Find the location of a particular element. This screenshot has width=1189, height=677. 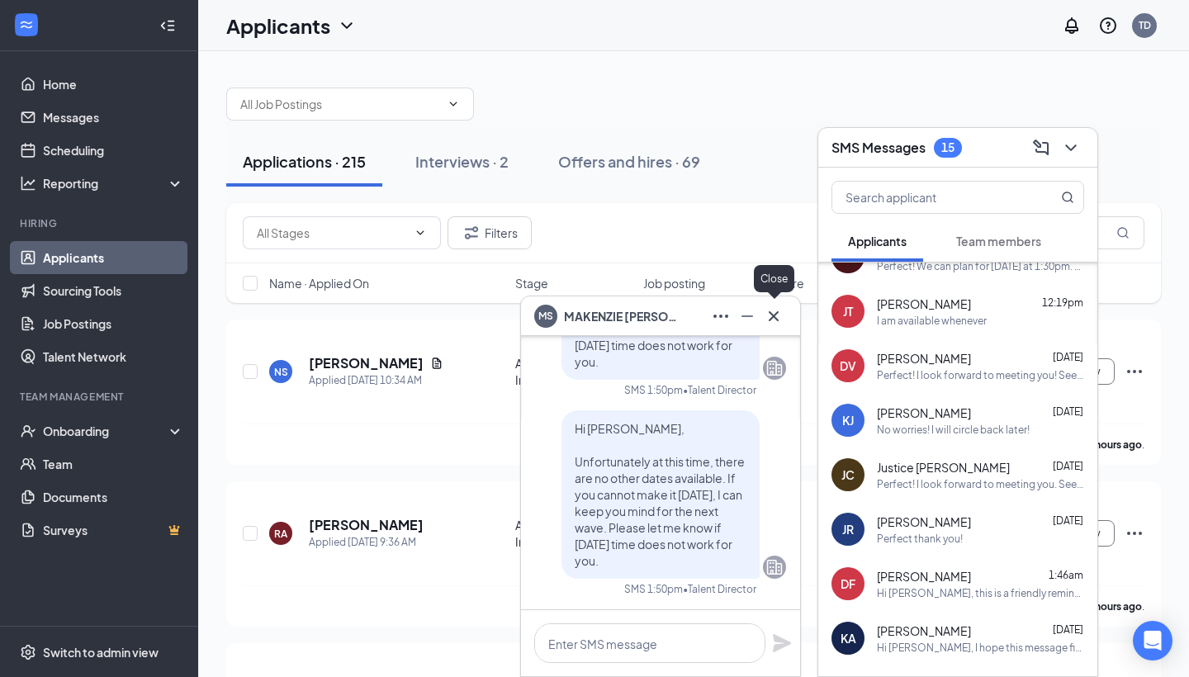

input: All Stages is located at coordinates (332, 233).